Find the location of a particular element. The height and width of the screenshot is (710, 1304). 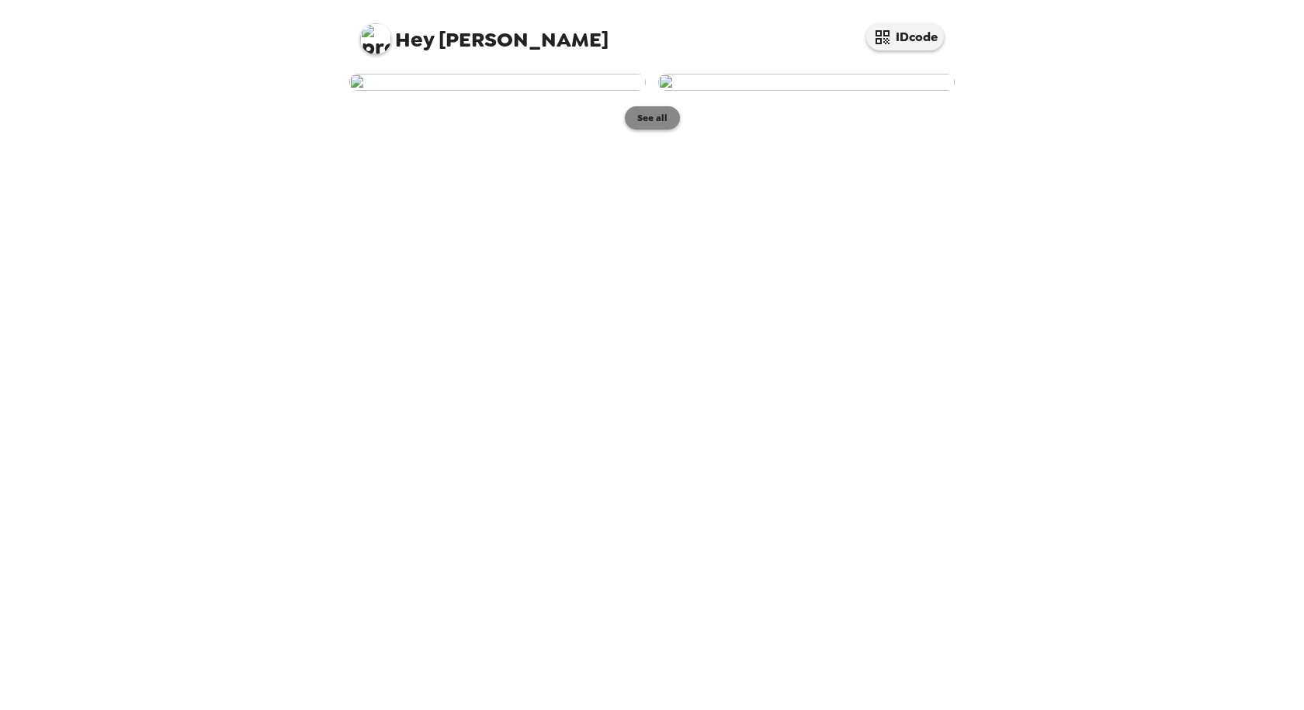

img: user-227570 is located at coordinates (806, 82).